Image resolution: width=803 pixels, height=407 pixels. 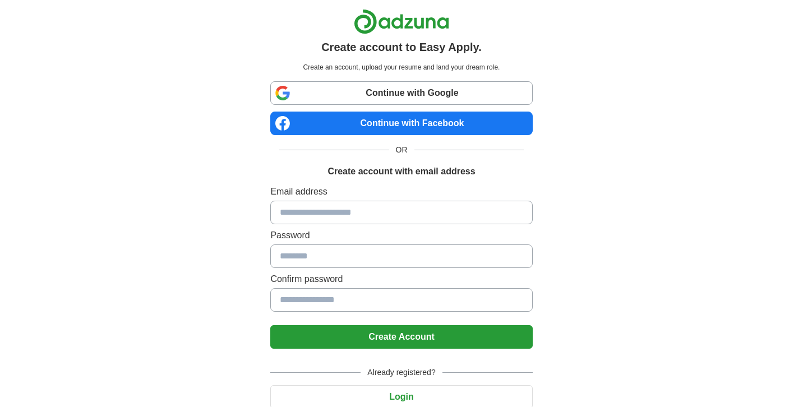 What do you see at coordinates (401, 123) in the screenshot?
I see `a: Continue with Facebook` at bounding box center [401, 123].